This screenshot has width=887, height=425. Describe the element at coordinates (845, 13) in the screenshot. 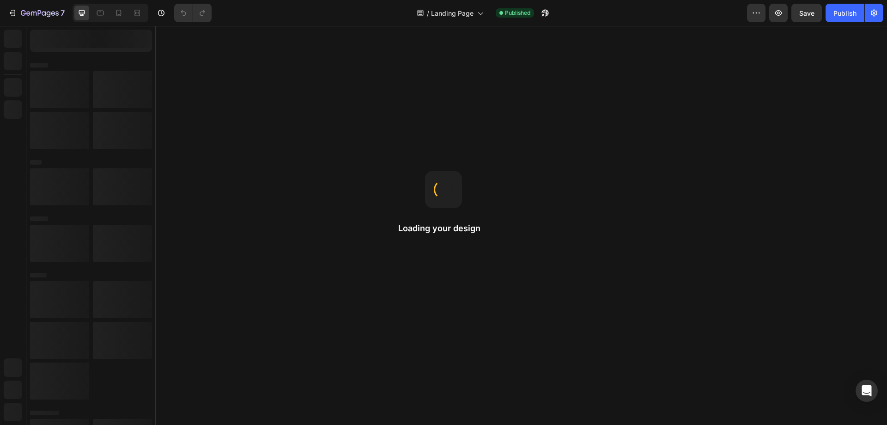

I see `div: Publish` at that location.